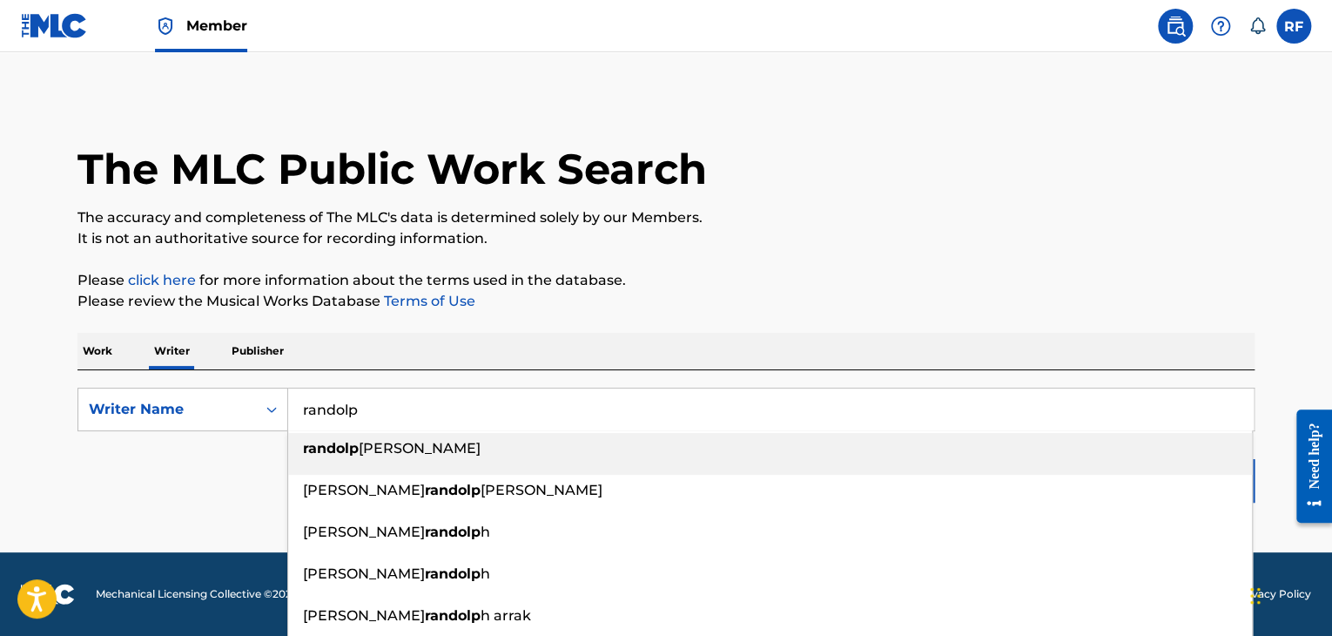 The image size is (1332, 636). What do you see at coordinates (666, 280) in the screenshot?
I see `p: Please for more information about the terms used in the database.` at bounding box center [666, 280].